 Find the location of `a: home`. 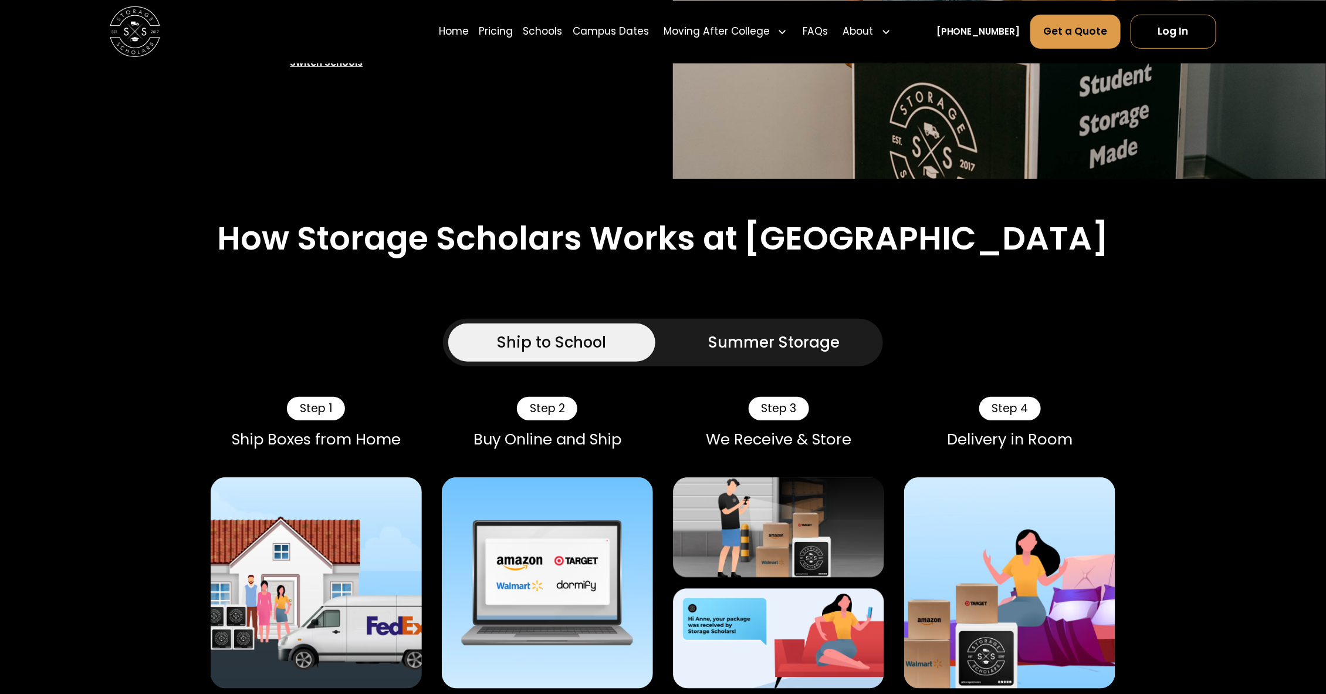

a: home is located at coordinates (135, 32).